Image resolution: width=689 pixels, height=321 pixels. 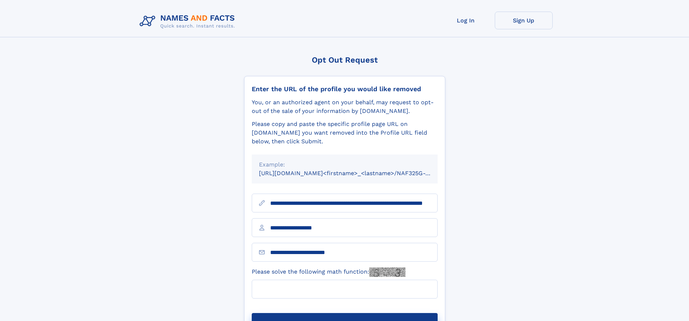 What do you see at coordinates (345, 60) in the screenshot?
I see `div: Opt Out Request` at bounding box center [345, 60].